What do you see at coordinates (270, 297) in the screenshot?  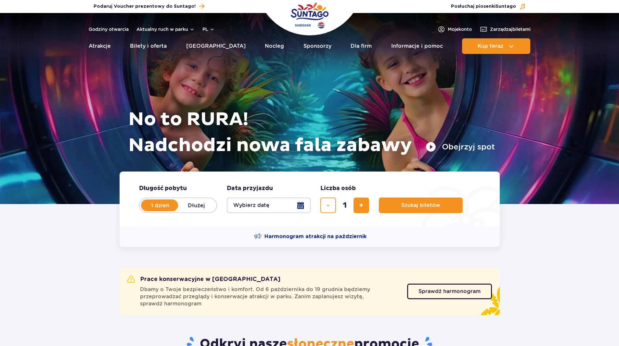 I see `span: Dbamy o Twoje bezpieczeństwo i komfort. Od 6 października do 19 grudnia będziemy przeprowadzać pr...` at bounding box center [270, 297].